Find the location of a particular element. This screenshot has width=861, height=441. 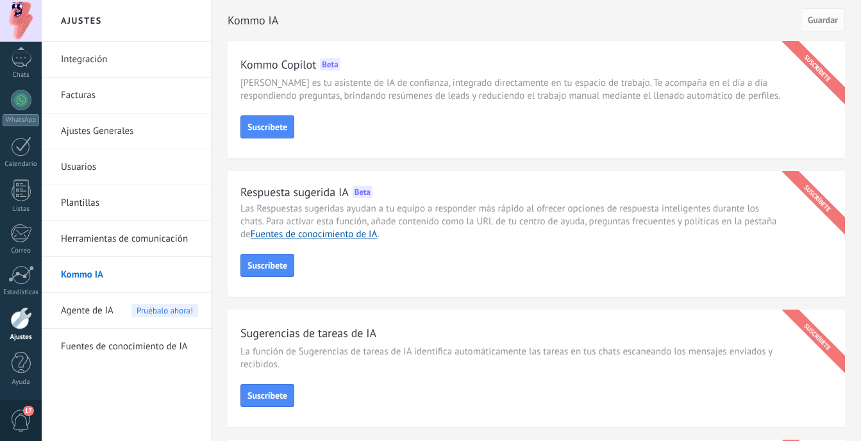

div: Ajustes is located at coordinates (21, 337).